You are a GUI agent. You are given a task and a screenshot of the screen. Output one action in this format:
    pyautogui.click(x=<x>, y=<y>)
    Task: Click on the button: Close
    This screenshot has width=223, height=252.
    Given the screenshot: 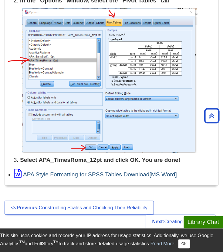 What is the action you would take?
    pyautogui.click(x=184, y=244)
    